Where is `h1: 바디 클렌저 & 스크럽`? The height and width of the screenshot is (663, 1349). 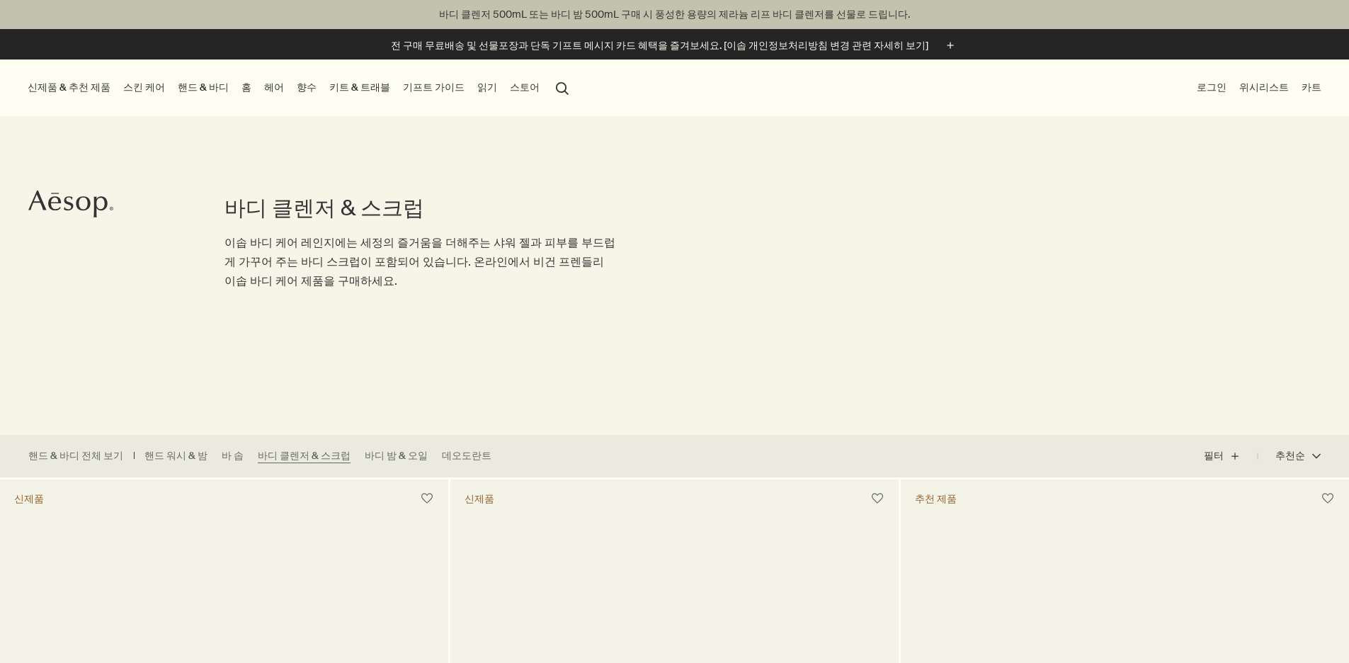 h1: 바디 클렌저 & 스크럽 is located at coordinates (421, 208).